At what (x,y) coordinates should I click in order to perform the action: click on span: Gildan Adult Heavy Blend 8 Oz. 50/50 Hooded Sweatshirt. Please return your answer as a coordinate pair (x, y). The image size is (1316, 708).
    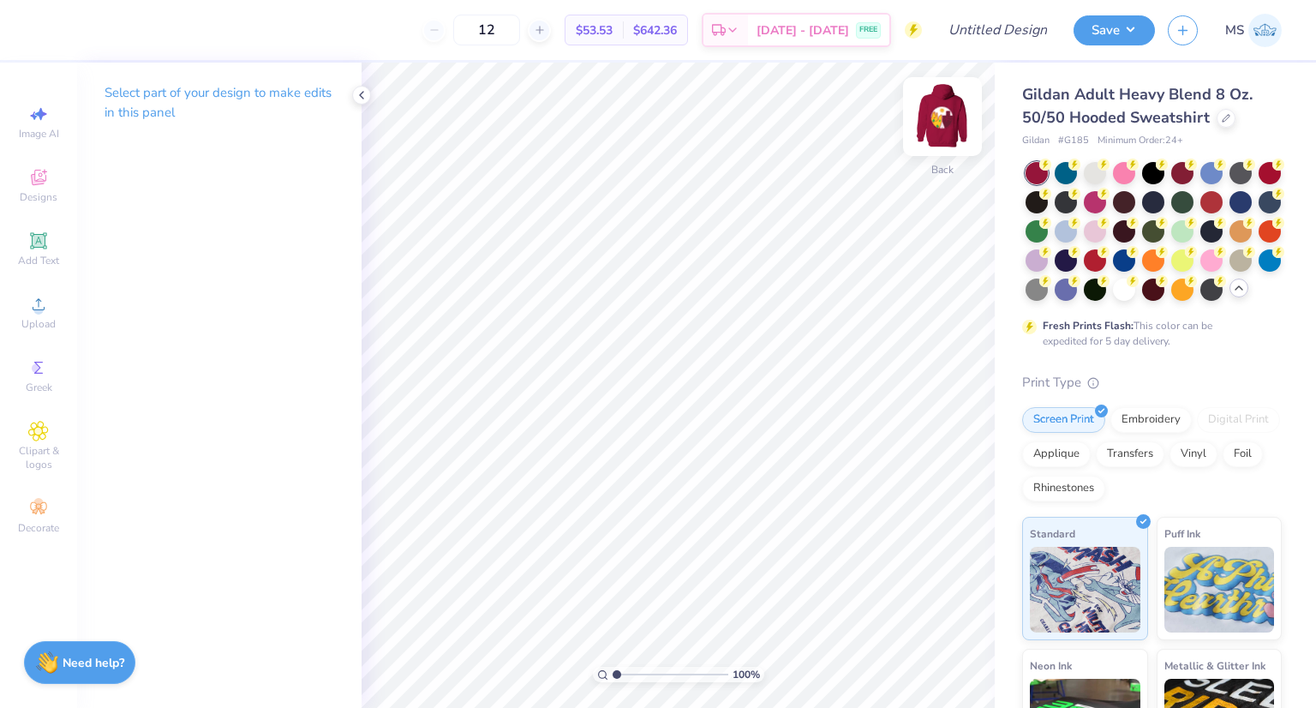
    Looking at the image, I should click on (1137, 105).